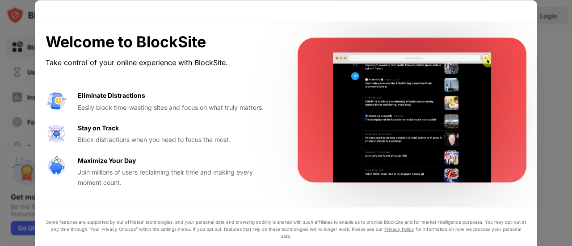 The width and height of the screenshot is (572, 246). Describe the element at coordinates (161, 42) in the screenshot. I see `div: Welcome to BlockSite` at that location.